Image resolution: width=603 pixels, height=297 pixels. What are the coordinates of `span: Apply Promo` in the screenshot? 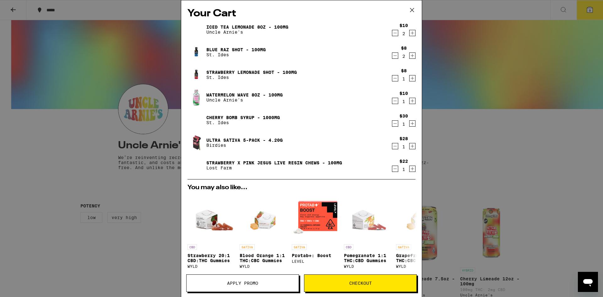 It's located at (242, 283).